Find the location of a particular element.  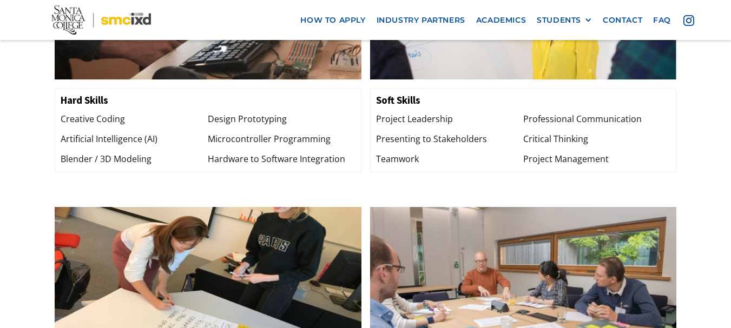

div: Blender / 3D Modeling is located at coordinates (134, 159).